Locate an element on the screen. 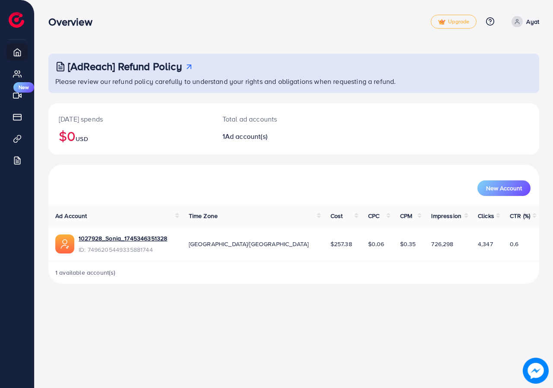 The width and height of the screenshot is (553, 388). img: image is located at coordinates (536, 370).